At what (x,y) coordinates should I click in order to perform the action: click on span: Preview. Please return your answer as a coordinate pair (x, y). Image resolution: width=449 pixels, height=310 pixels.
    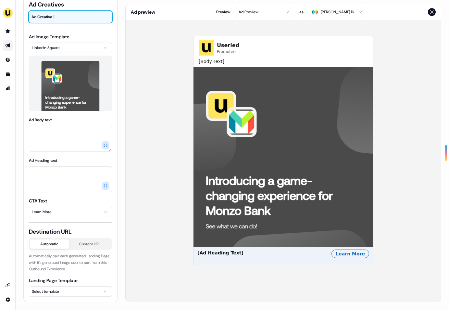
    Looking at the image, I should click on (223, 12).